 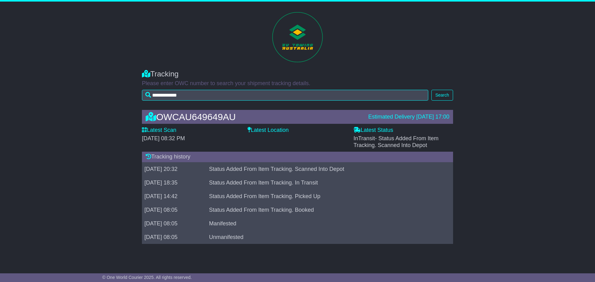 I want to click on td: Unmanifested, so click(x=325, y=237).